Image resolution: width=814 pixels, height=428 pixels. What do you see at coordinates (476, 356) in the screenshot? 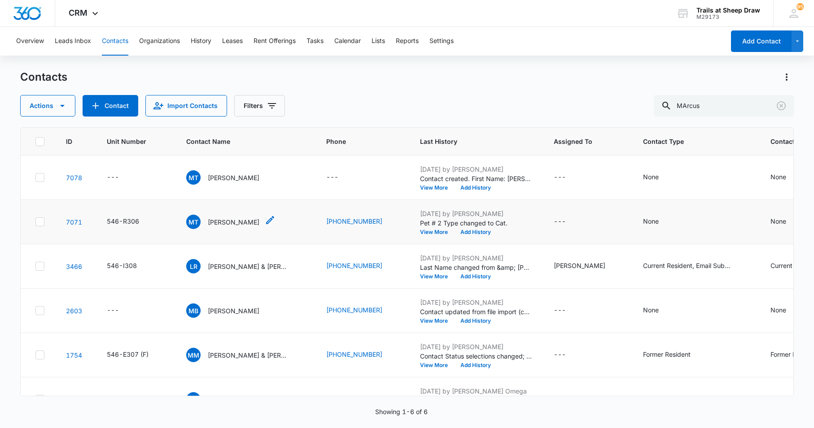
I see `p: Contact Status selections changed; Current Resident was removed and Former Resident was added.` at bounding box center [476, 356].